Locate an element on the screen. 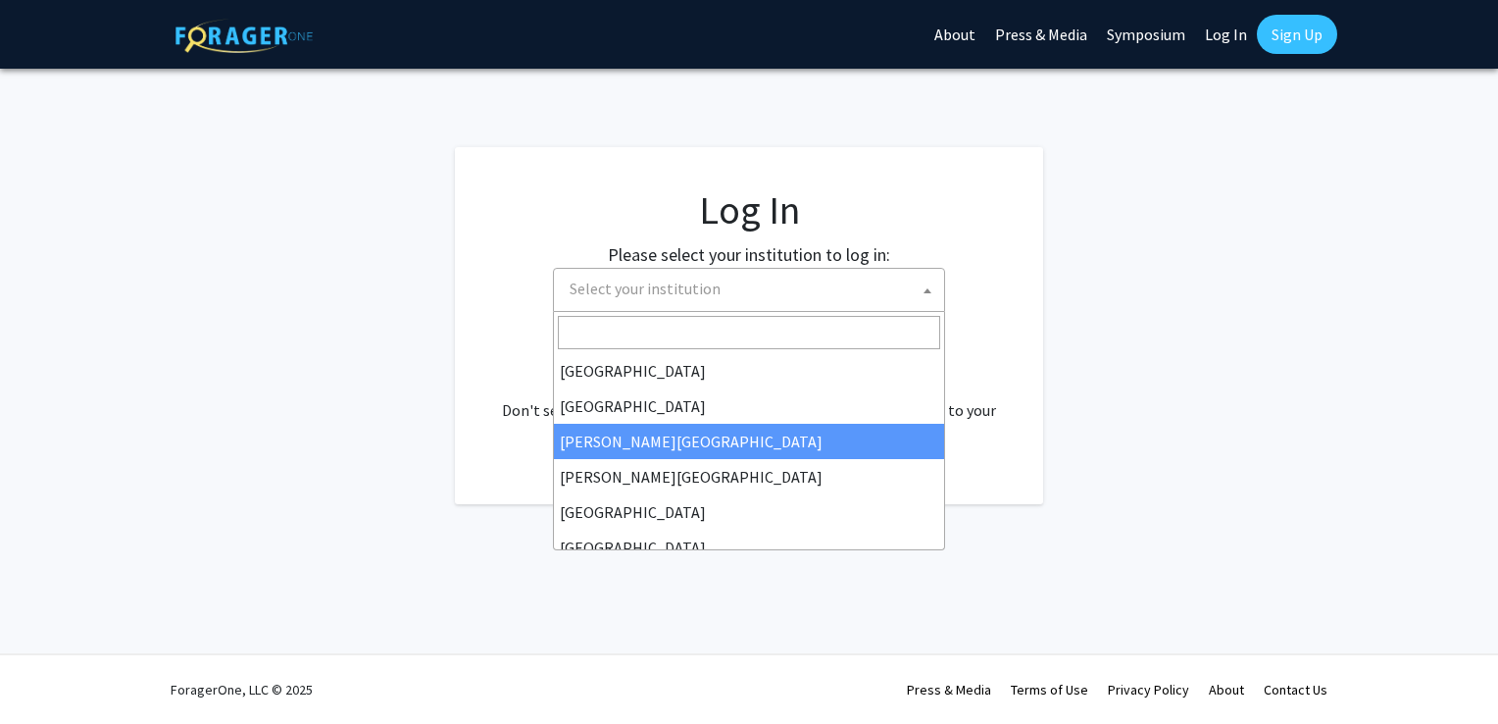 The image size is (1498, 724). img: ForagerOne Logo is located at coordinates (244, 35).